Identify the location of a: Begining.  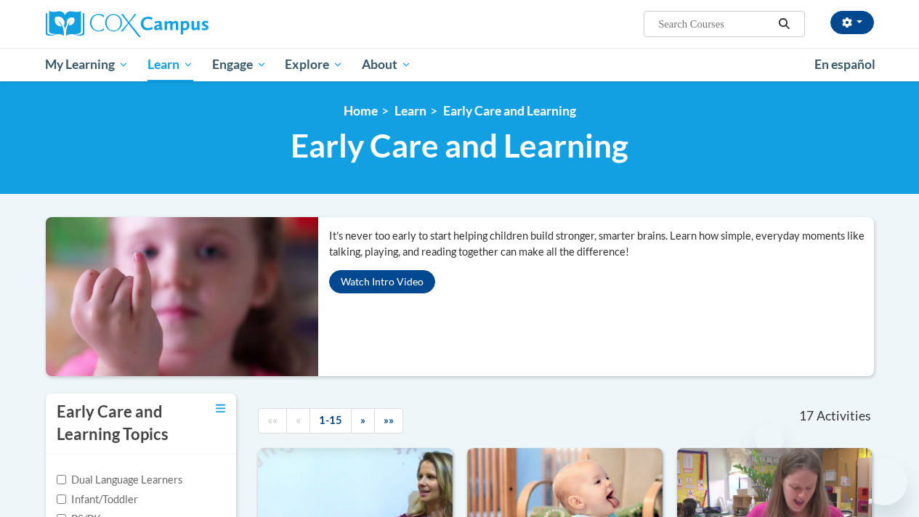
(273, 421).